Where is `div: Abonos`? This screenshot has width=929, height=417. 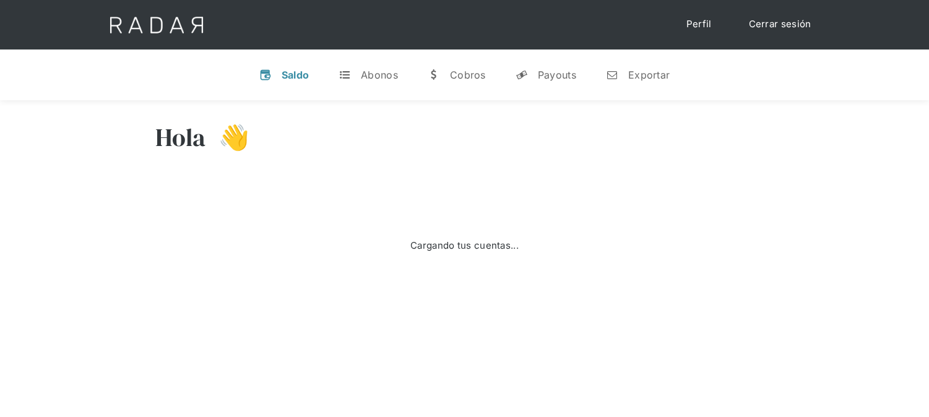
div: Abonos is located at coordinates (380, 75).